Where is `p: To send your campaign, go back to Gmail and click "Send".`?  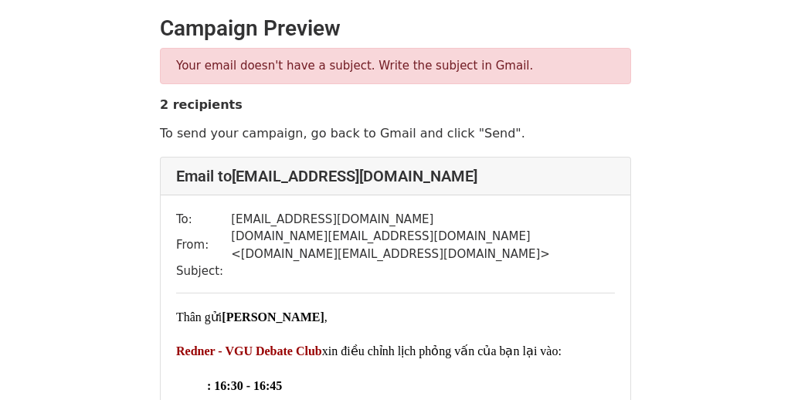 p: To send your campaign, go back to Gmail and click "Send". is located at coordinates (395, 133).